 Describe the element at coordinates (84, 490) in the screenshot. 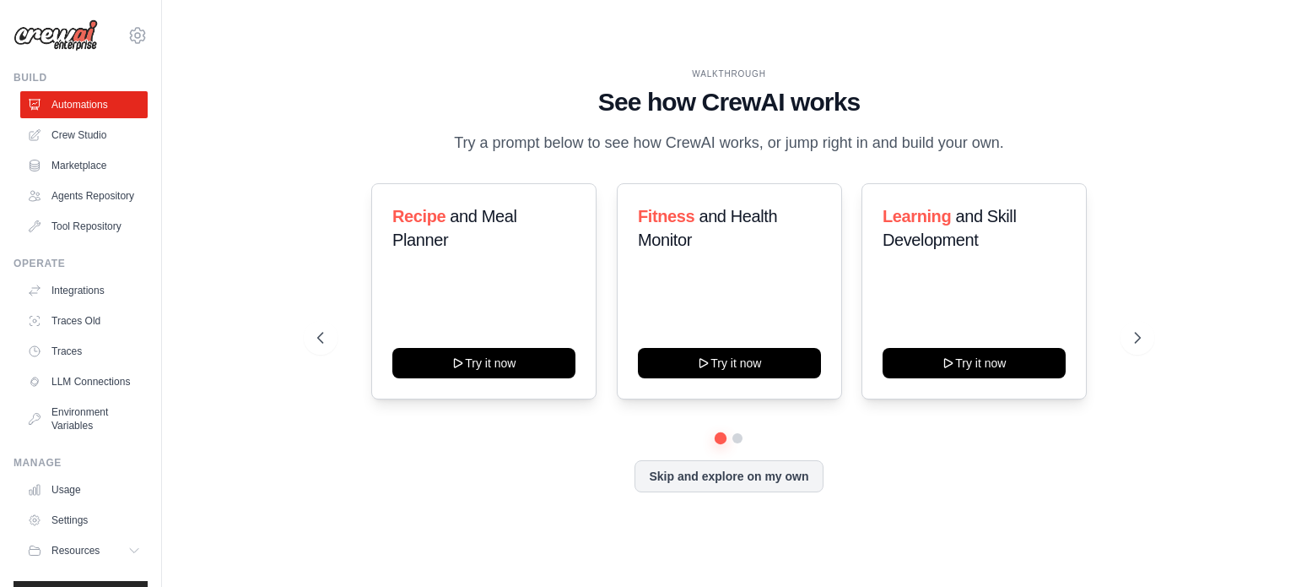

I see `a: Usage` at that location.